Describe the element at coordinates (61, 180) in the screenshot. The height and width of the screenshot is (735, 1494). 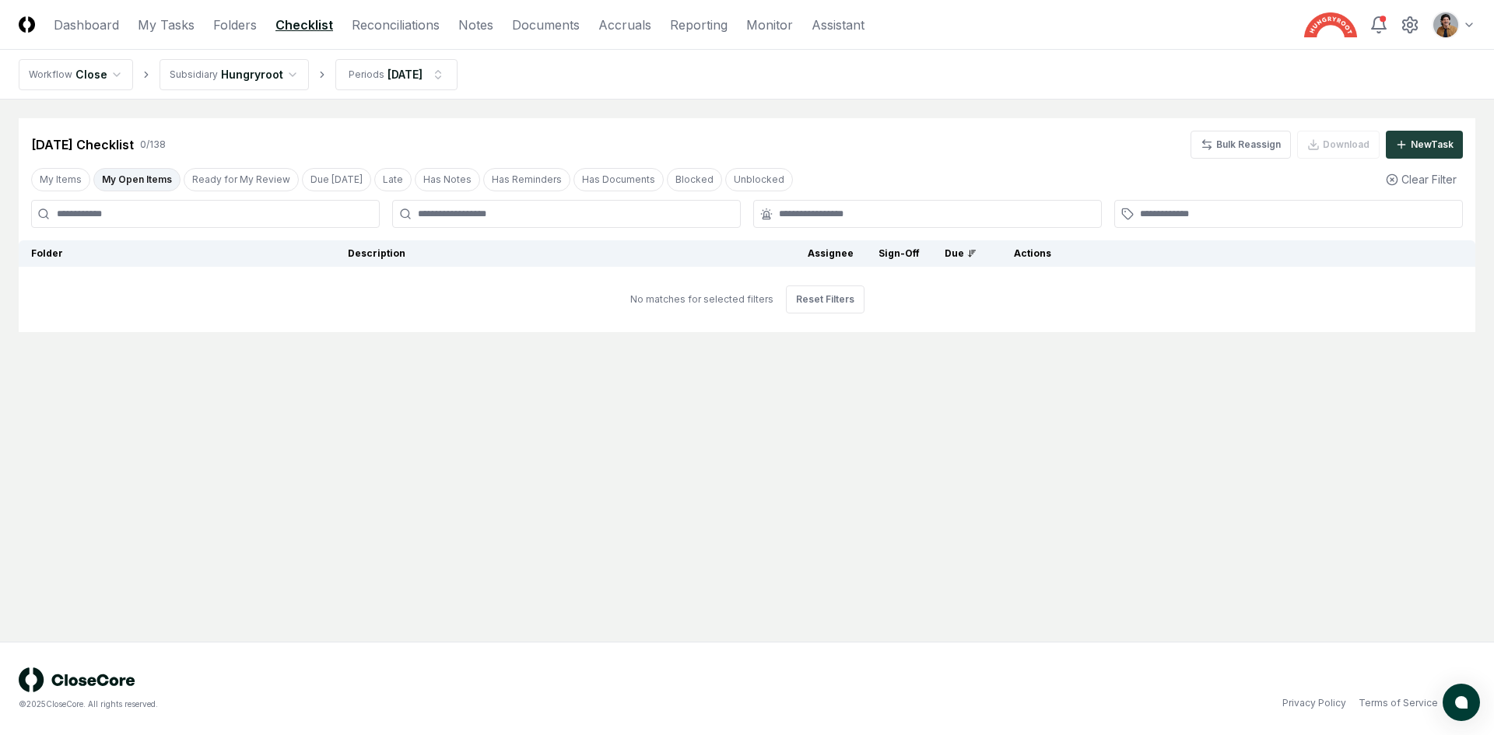
I see `button: My Items` at that location.